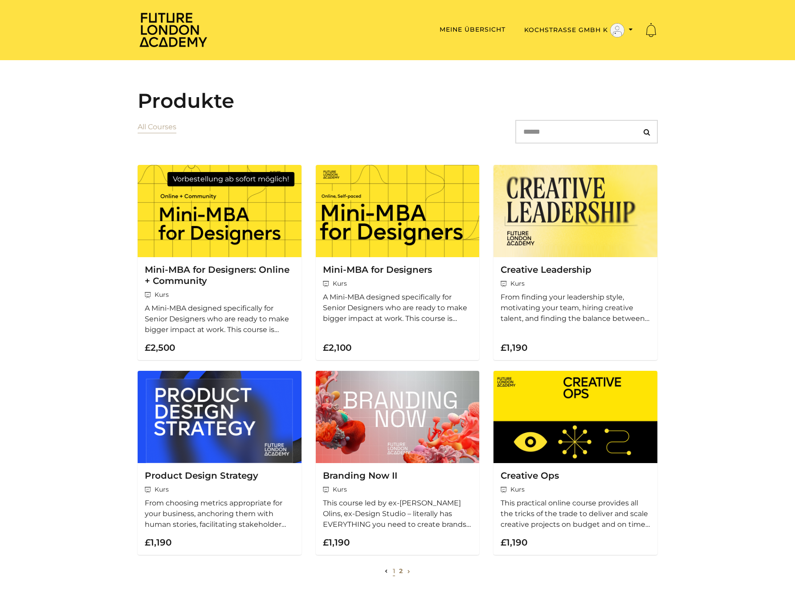 This screenshot has height=595, width=795. I want to click on div: Vorbestellung ab sofort möglich!, so click(231, 179).